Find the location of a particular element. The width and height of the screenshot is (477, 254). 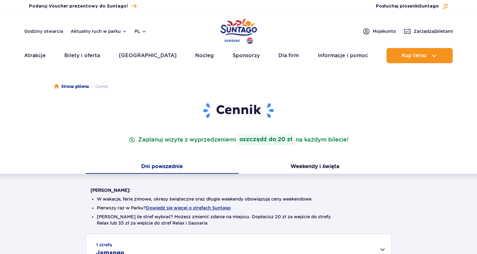

small: 1 strefa is located at coordinates (104, 245).